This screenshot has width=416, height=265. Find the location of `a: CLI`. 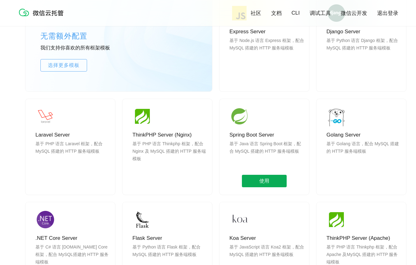

a: CLI is located at coordinates (296, 13).